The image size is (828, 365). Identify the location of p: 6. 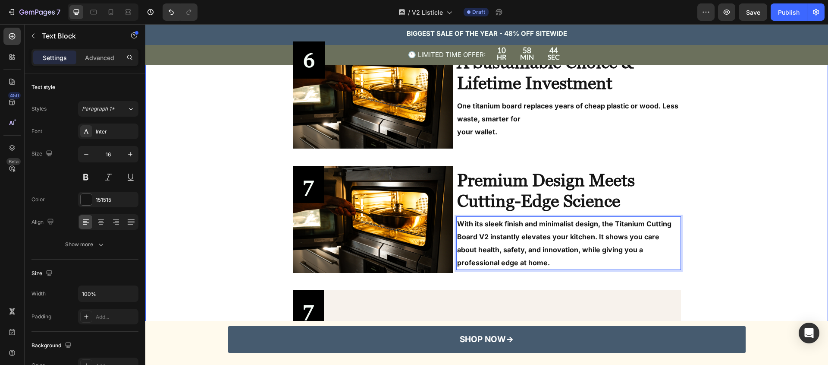
(164, 36).